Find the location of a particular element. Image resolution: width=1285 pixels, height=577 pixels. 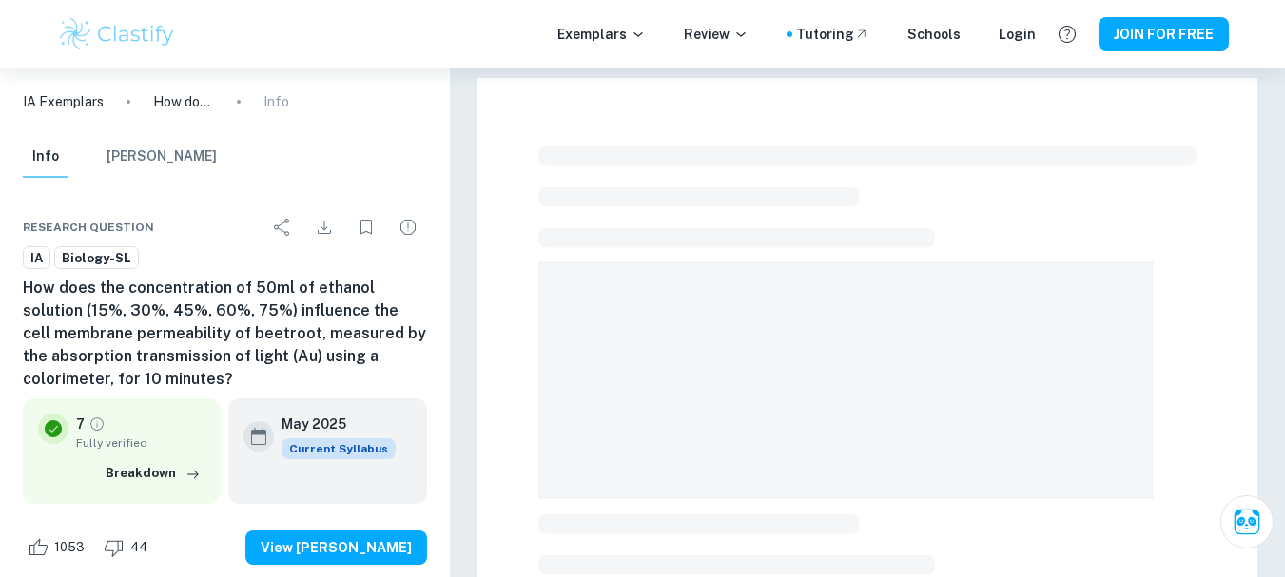

div: Share is located at coordinates (282, 227).